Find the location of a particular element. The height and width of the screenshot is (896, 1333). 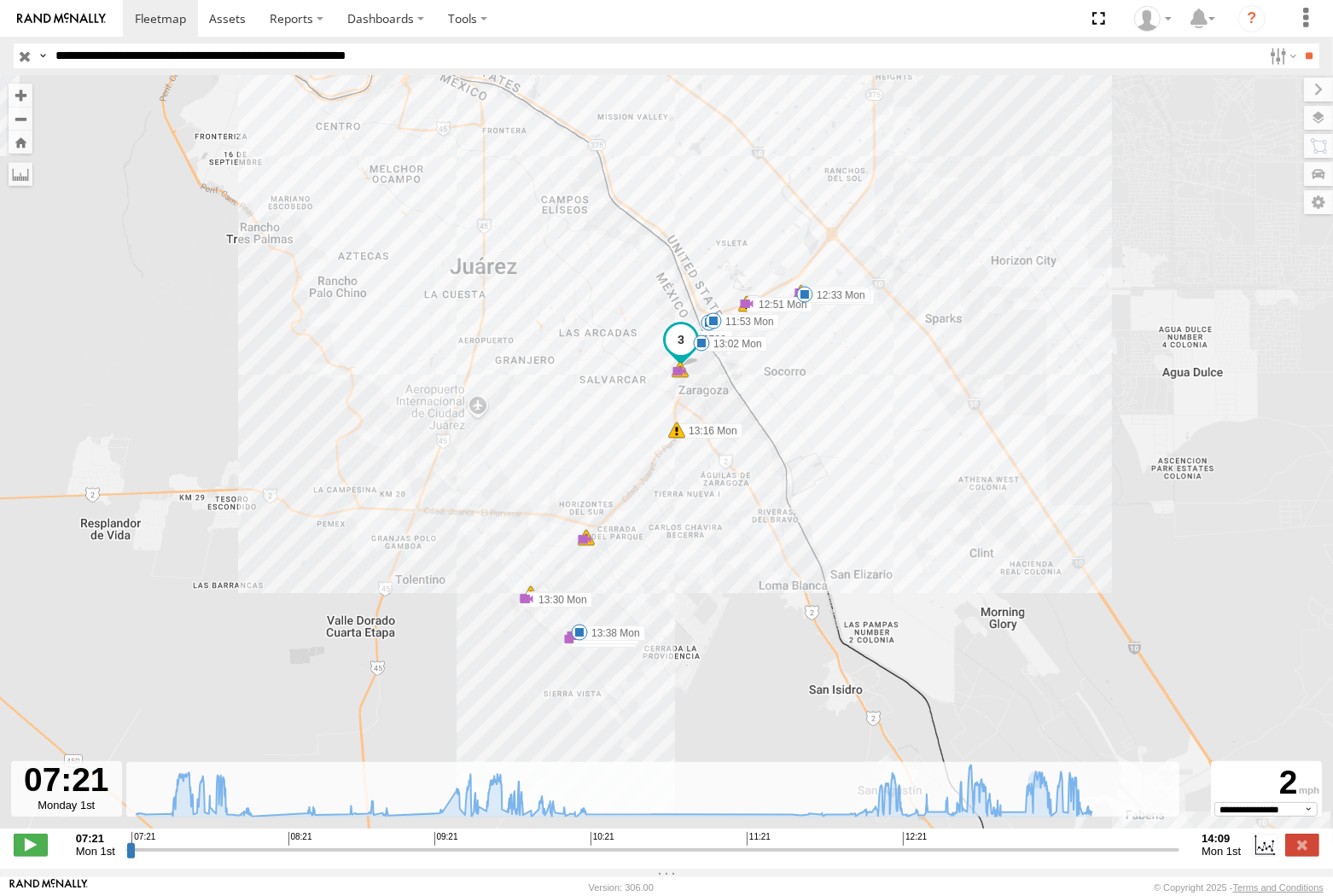

div: 5 is located at coordinates (585, 540).